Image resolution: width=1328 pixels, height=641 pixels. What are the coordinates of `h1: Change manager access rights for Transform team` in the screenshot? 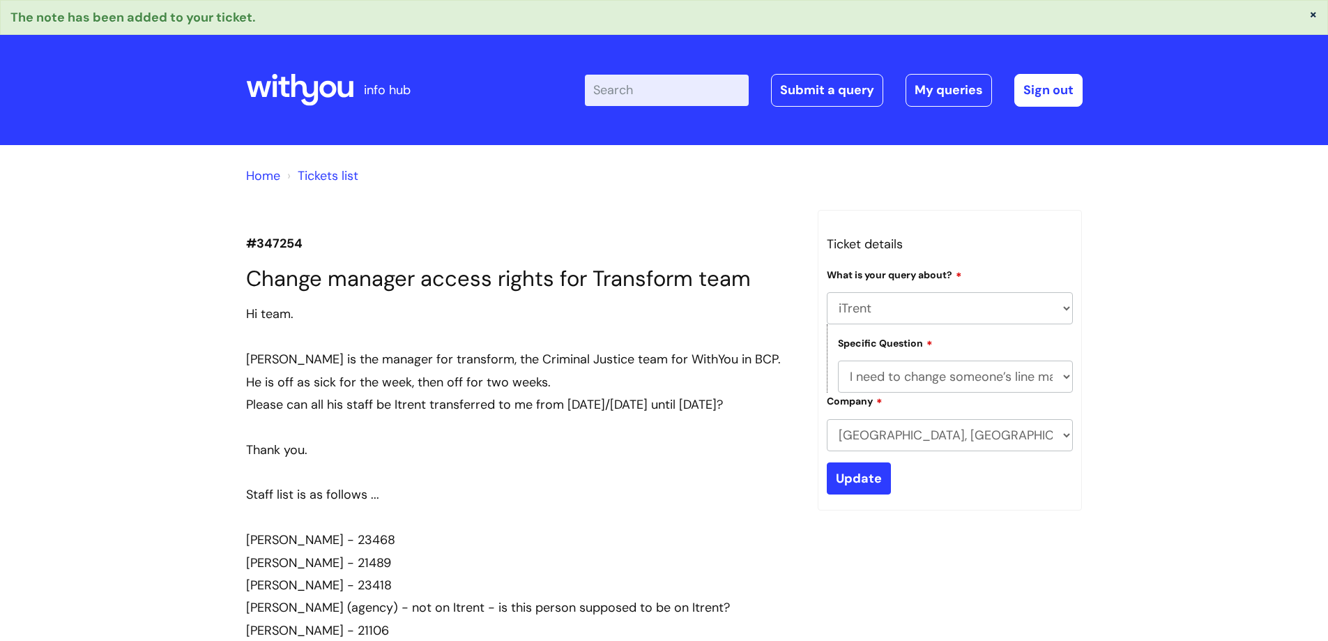 It's located at (521, 278).